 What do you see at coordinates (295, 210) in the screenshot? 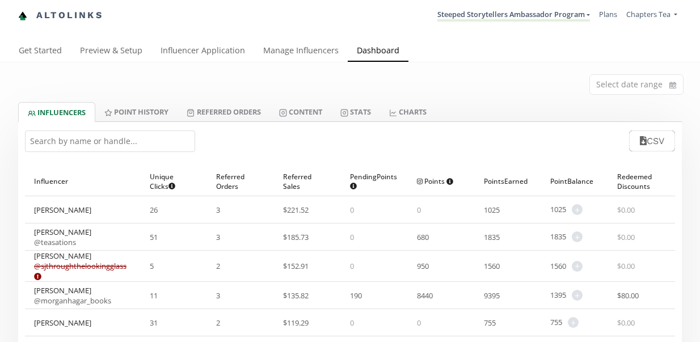
I see `span: $ 221.52` at bounding box center [295, 210].